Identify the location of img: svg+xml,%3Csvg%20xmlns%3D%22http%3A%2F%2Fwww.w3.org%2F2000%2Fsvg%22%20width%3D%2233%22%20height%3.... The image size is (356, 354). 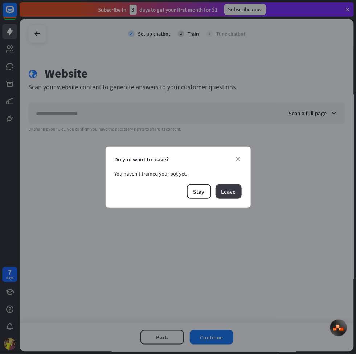
(339, 328).